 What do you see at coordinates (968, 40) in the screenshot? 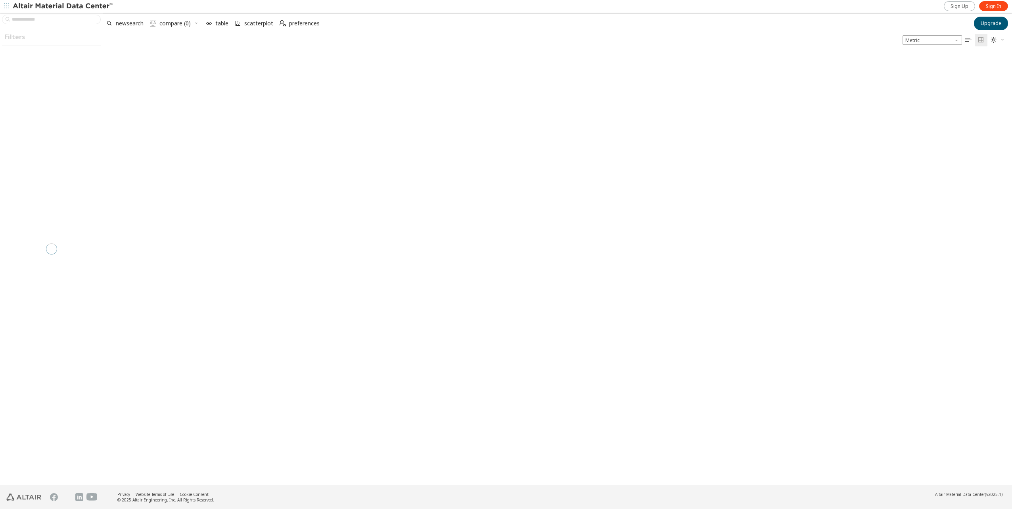
I see `button: Table View` at bounding box center [968, 40].